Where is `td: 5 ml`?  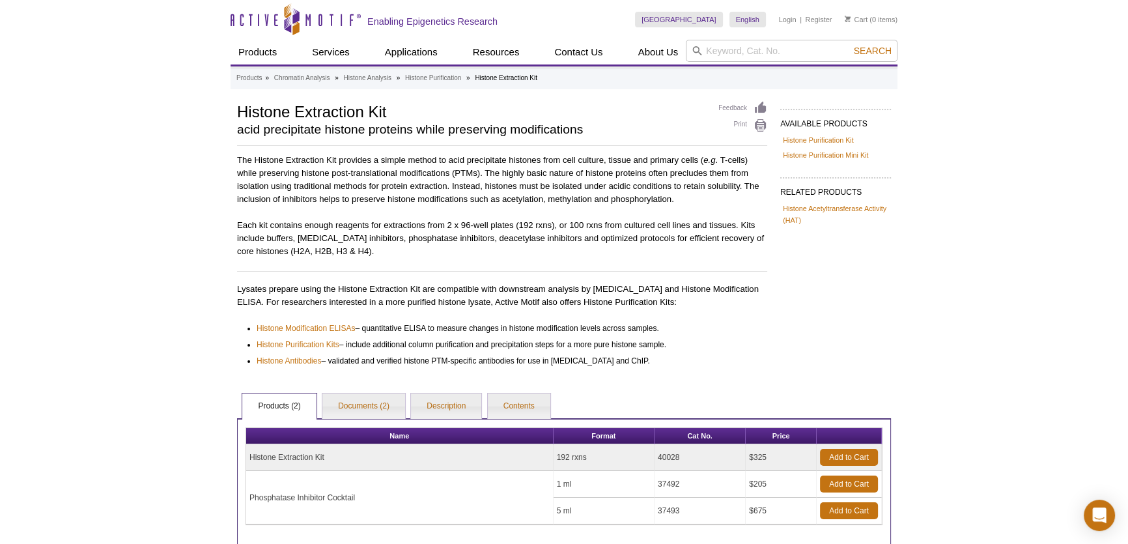 td: 5 ml is located at coordinates (604, 510).